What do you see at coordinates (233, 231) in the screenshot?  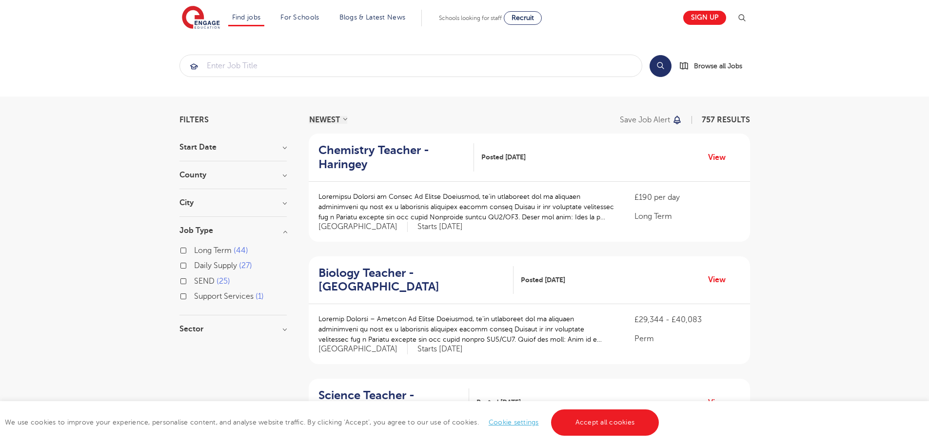 I see `h3: Job Type` at bounding box center [233, 231].